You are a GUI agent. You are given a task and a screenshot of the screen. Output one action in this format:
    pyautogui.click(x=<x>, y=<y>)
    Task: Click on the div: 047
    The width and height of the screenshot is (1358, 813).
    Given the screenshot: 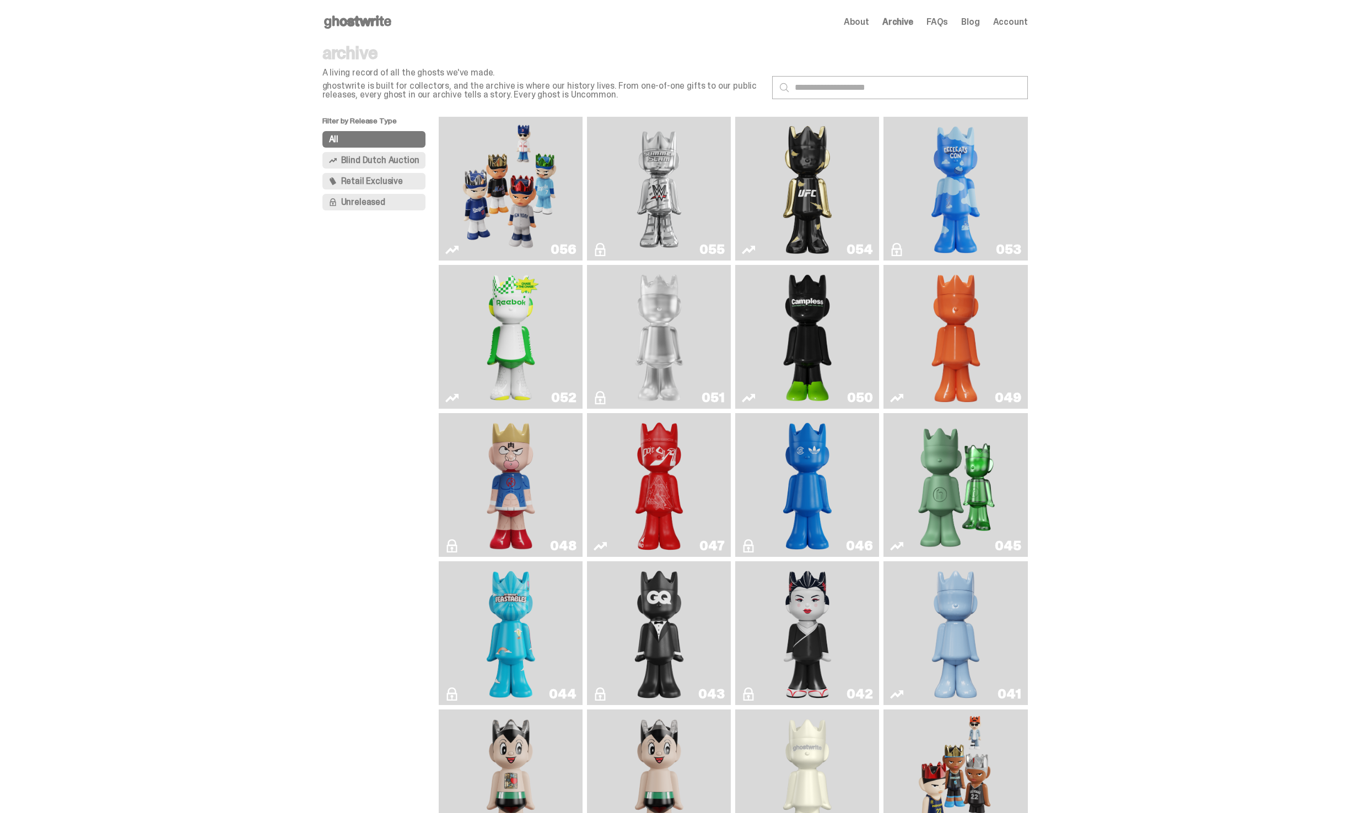 What is the action you would take?
    pyautogui.click(x=711, y=546)
    